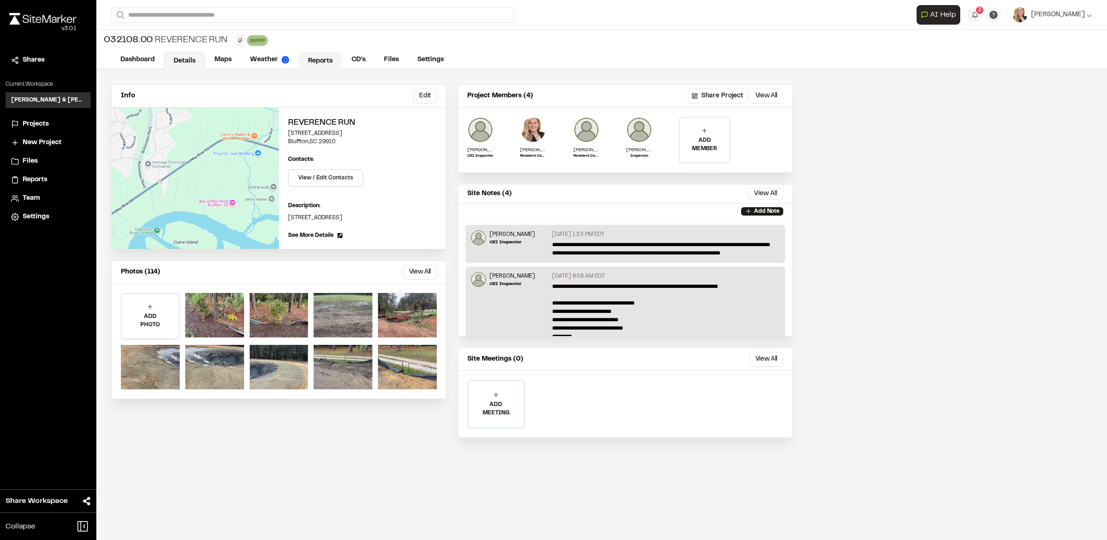  I want to click on span: Files, so click(30, 161).